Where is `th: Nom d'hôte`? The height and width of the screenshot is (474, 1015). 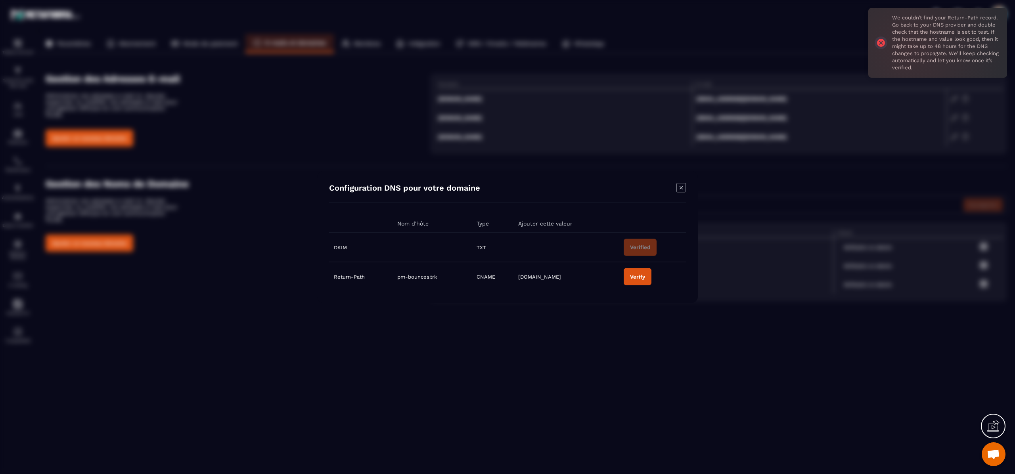
th: Nom d'hôte is located at coordinates (432, 224).